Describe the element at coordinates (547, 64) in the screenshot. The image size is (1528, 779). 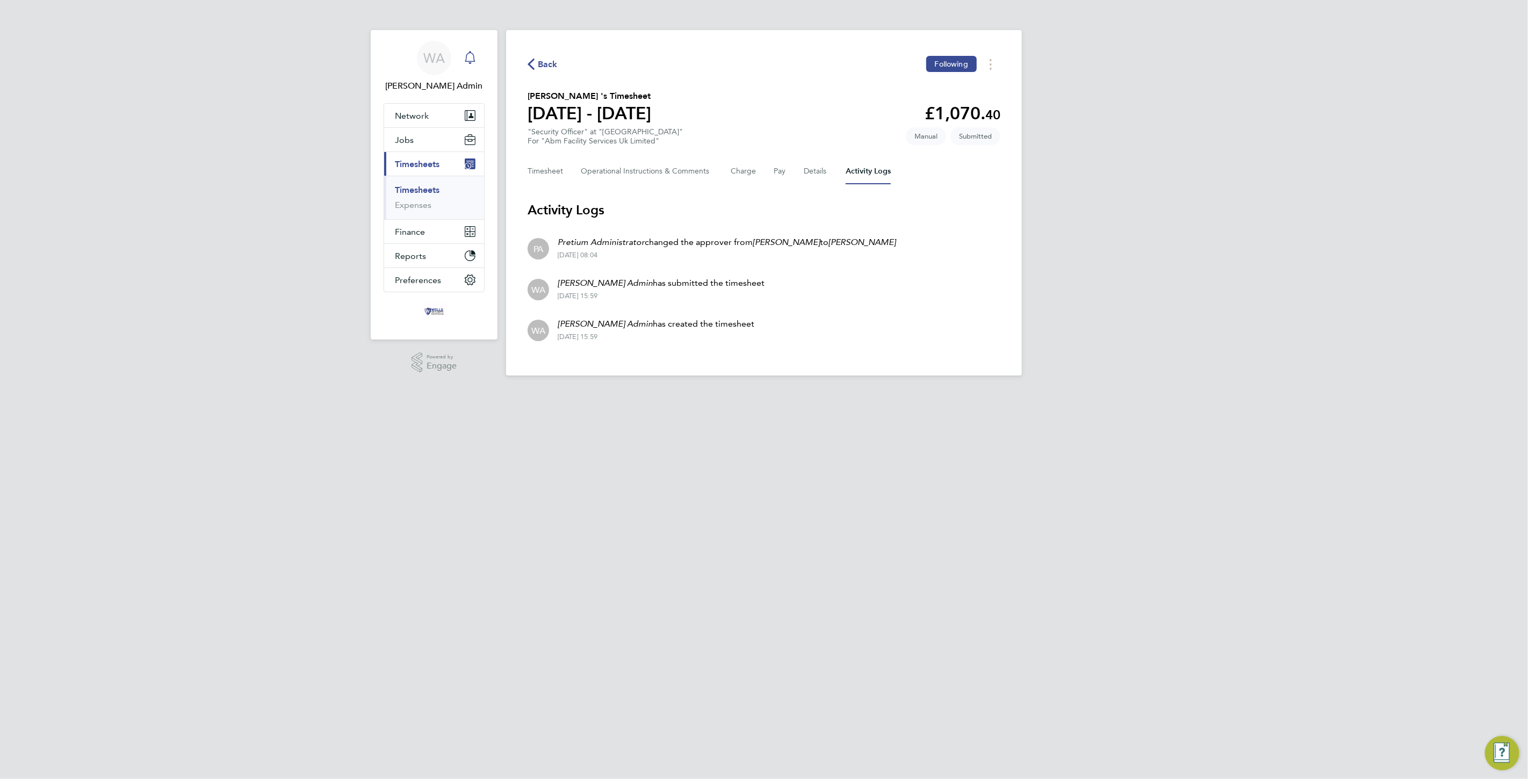
I see `span: Back` at that location.